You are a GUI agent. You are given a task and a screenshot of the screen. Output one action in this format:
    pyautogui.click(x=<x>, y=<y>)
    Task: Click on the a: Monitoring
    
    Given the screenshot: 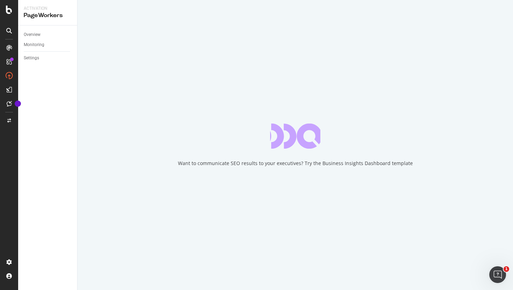 What is the action you would take?
    pyautogui.click(x=48, y=45)
    